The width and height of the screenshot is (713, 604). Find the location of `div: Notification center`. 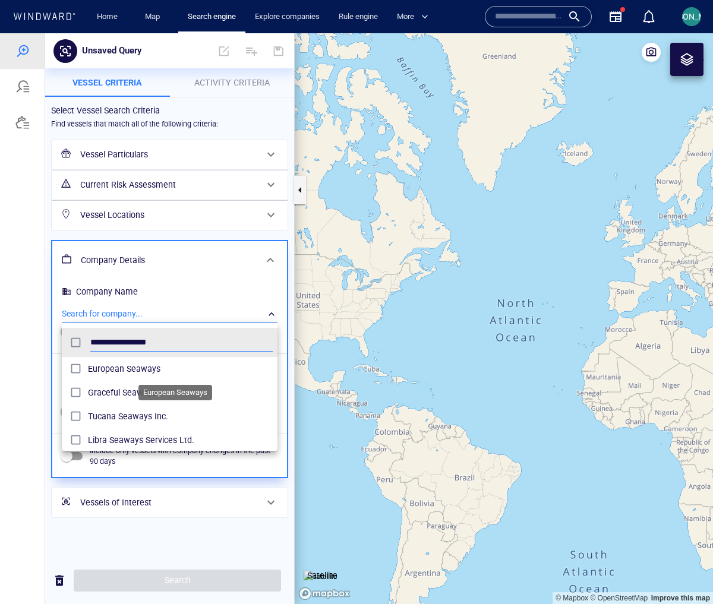

div: Notification center is located at coordinates (649, 17).